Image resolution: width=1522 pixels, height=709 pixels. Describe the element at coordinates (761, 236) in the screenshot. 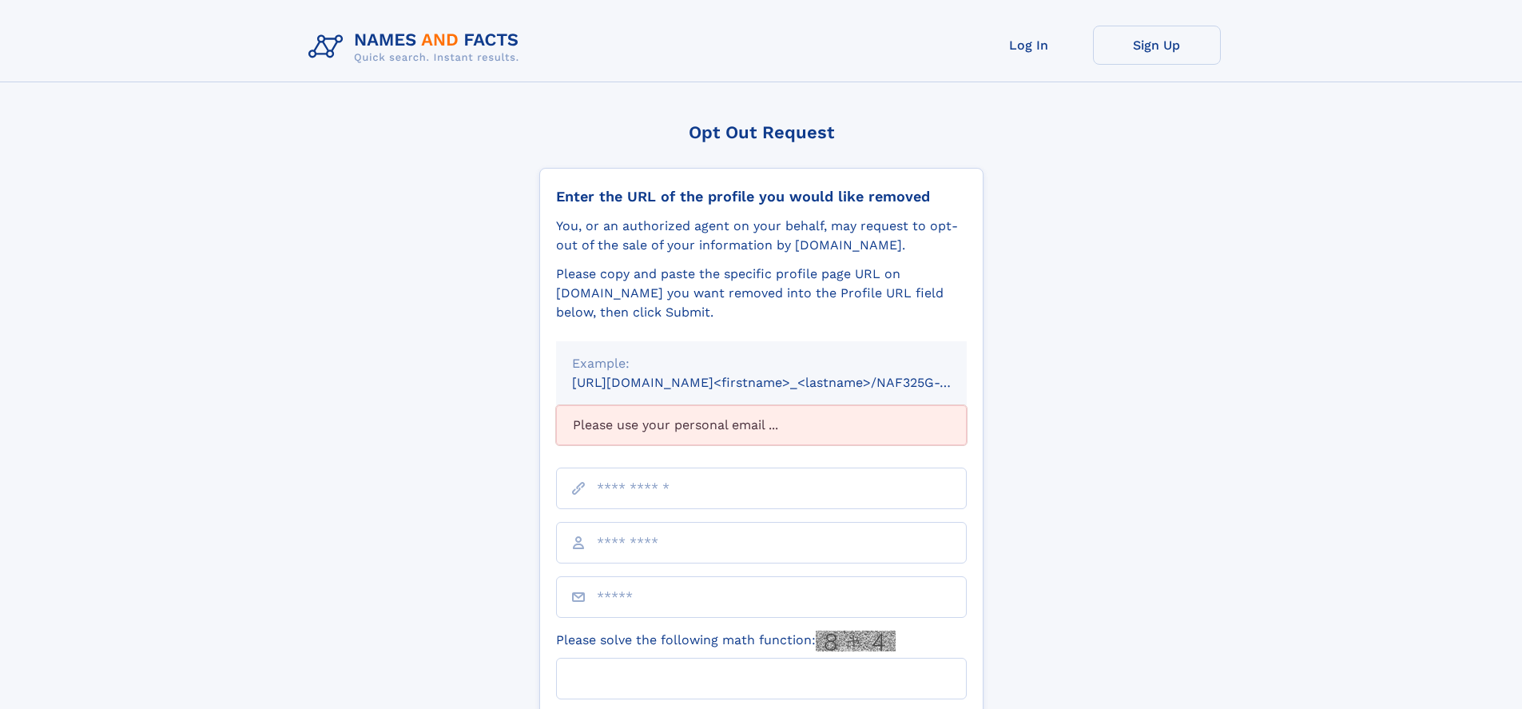

I see `div: You, or an authorized agent on your behalf, may request to opt-out of the sale of your informatio...` at that location.